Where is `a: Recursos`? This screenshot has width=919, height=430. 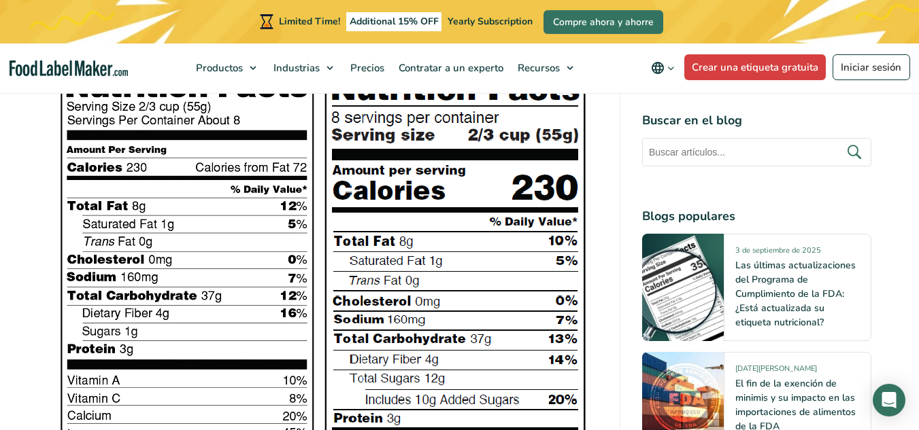
a: Recursos is located at coordinates (545, 68).